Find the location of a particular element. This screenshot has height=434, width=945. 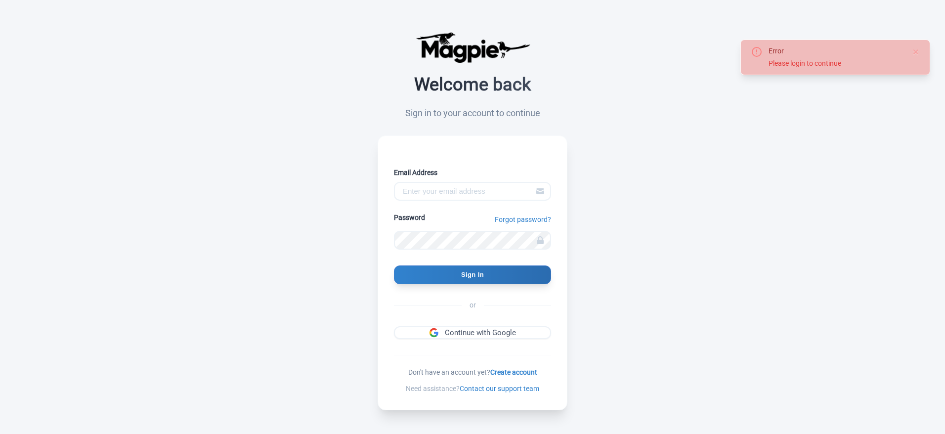

a: Continue with Google is located at coordinates (472, 332).